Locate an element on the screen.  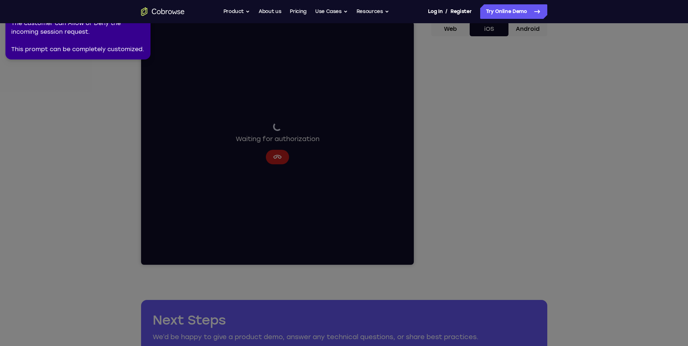
button: Use Cases is located at coordinates (332, 12).